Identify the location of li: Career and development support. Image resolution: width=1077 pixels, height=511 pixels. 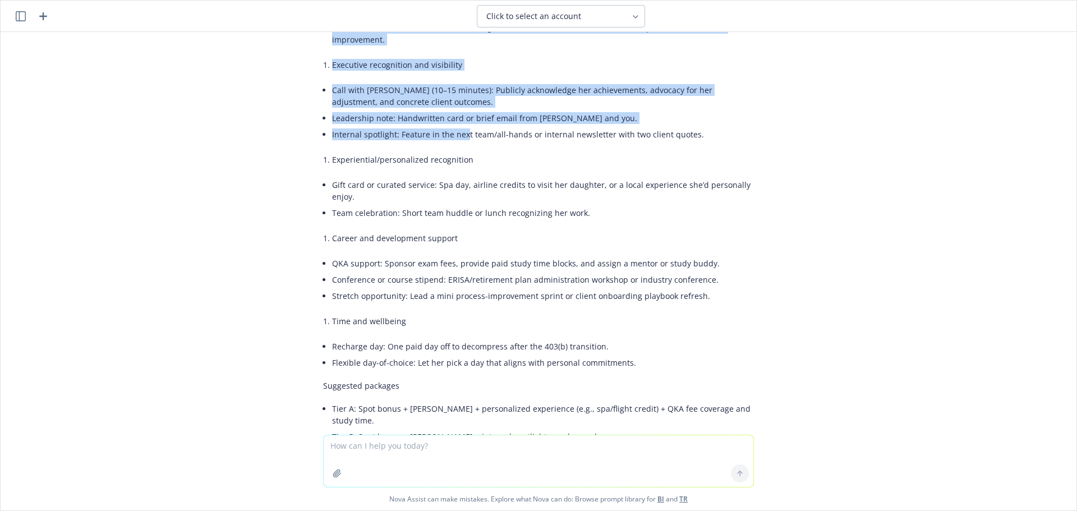
(543, 238).